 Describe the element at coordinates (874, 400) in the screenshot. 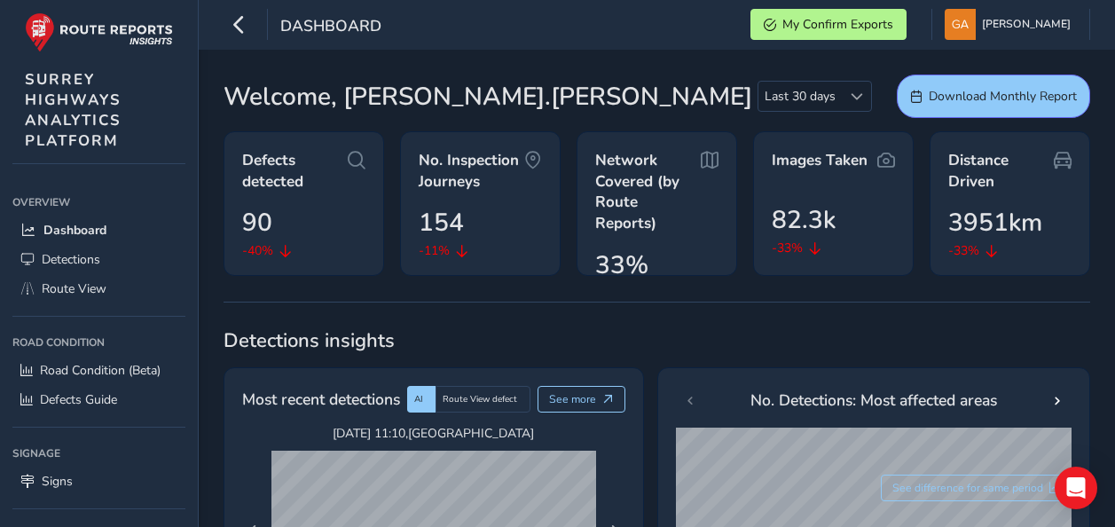

I see `span: No. Detections: Most affected areas` at that location.